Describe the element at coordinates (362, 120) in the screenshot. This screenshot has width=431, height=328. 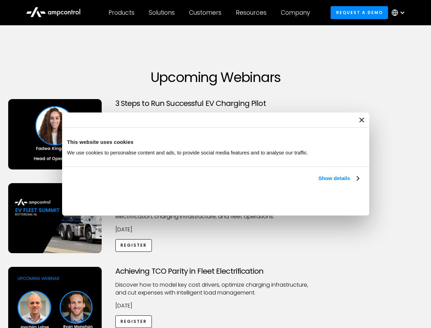
I see `button: Close banner` at that location.